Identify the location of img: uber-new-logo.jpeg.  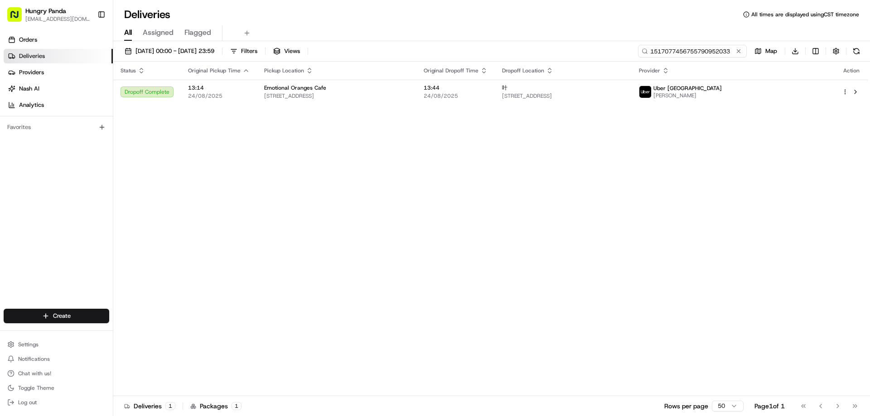
(645, 92).